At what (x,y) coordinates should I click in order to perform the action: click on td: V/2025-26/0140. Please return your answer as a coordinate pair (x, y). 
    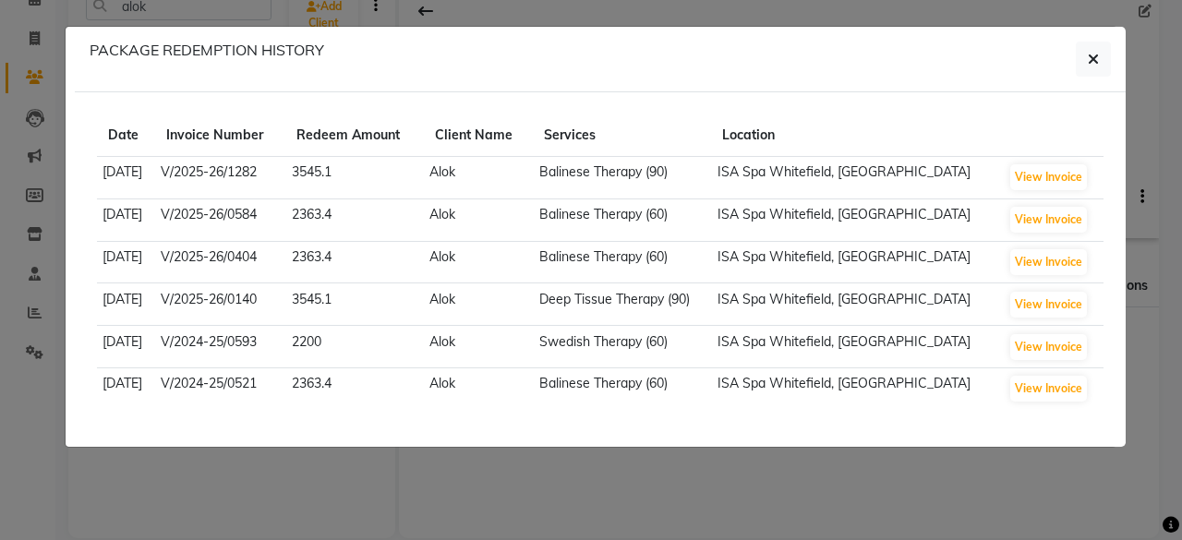
    Looking at the image, I should click on (221, 305).